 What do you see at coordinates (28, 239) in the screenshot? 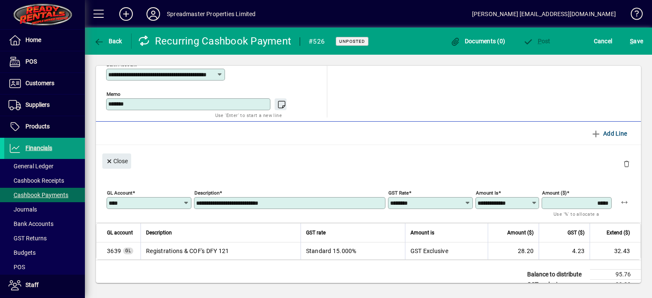
I see `span: GST Returns` at bounding box center [28, 239].